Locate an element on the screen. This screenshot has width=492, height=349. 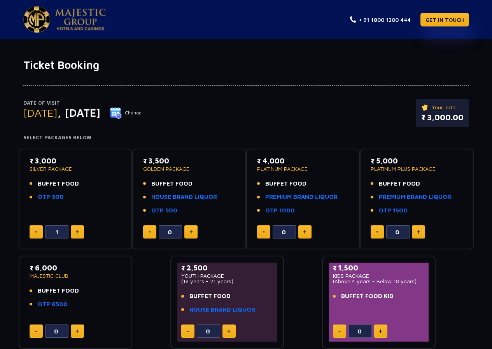
p: ₹ 3,000 is located at coordinates (75, 161).